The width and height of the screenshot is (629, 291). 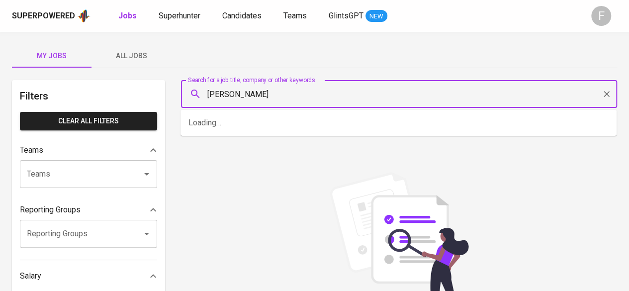 What do you see at coordinates (89, 121) in the screenshot?
I see `button: Clear All filters` at bounding box center [89, 121].